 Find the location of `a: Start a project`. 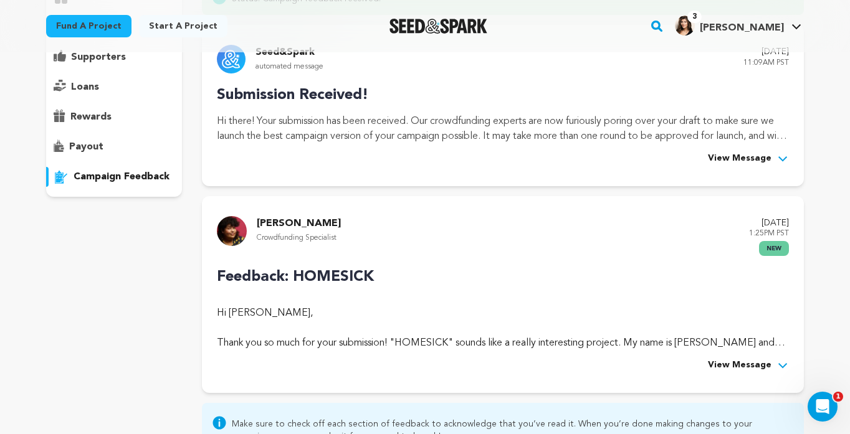

a: Start a project is located at coordinates (183, 26).